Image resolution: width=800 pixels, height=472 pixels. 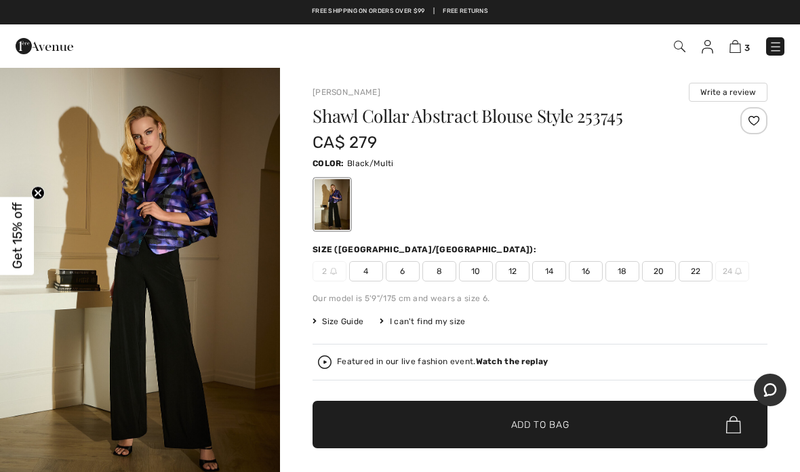 I want to click on span: CA$ 279, so click(x=344, y=142).